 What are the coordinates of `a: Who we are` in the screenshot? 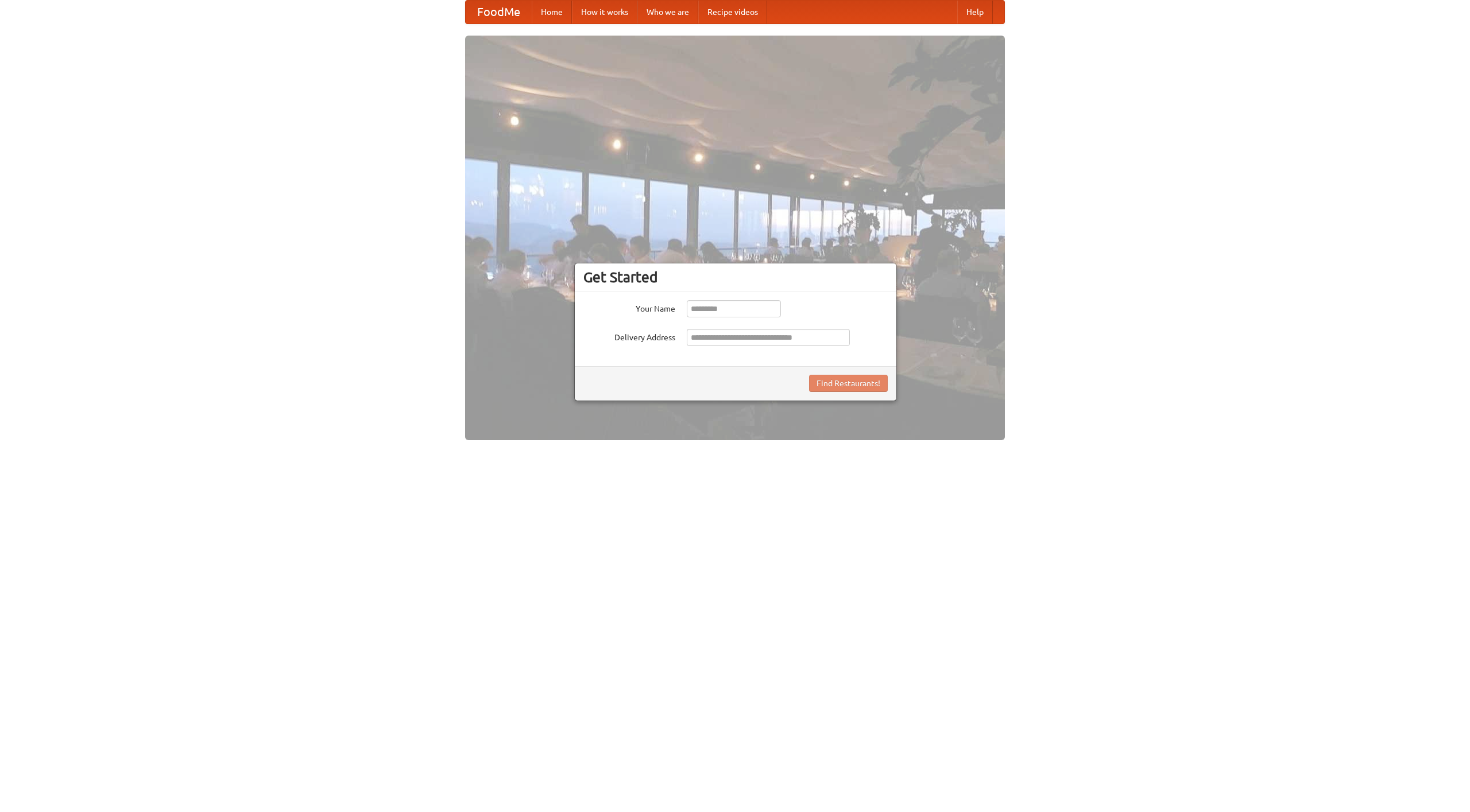 It's located at (668, 12).